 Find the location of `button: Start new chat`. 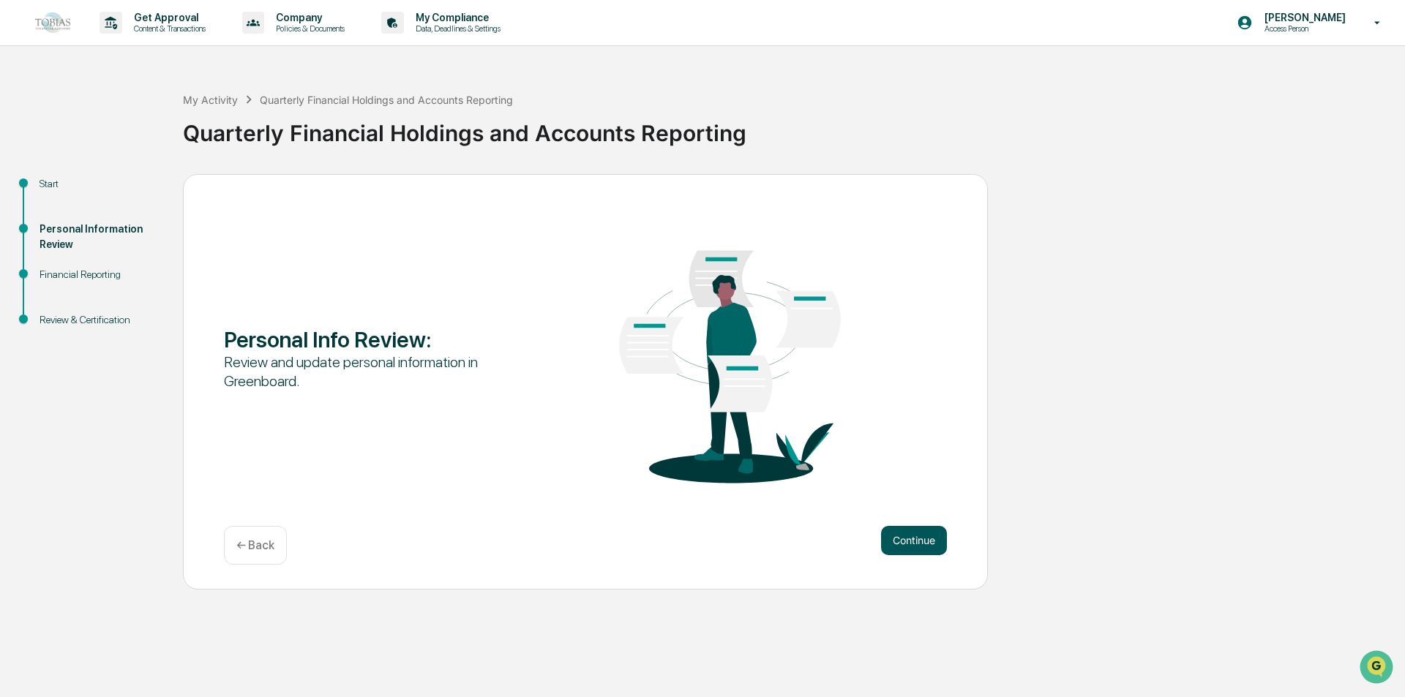

button: Start new chat is located at coordinates (258, 125).